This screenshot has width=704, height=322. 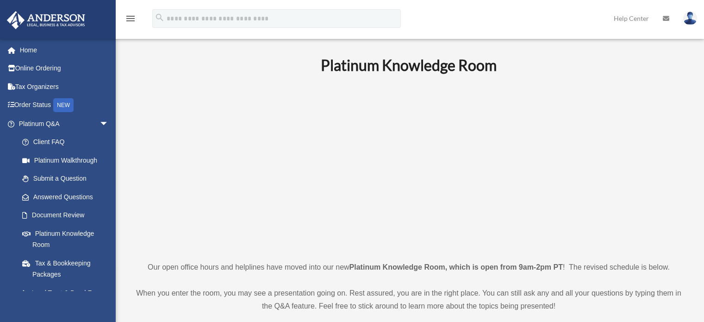 I want to click on i: search, so click(x=160, y=18).